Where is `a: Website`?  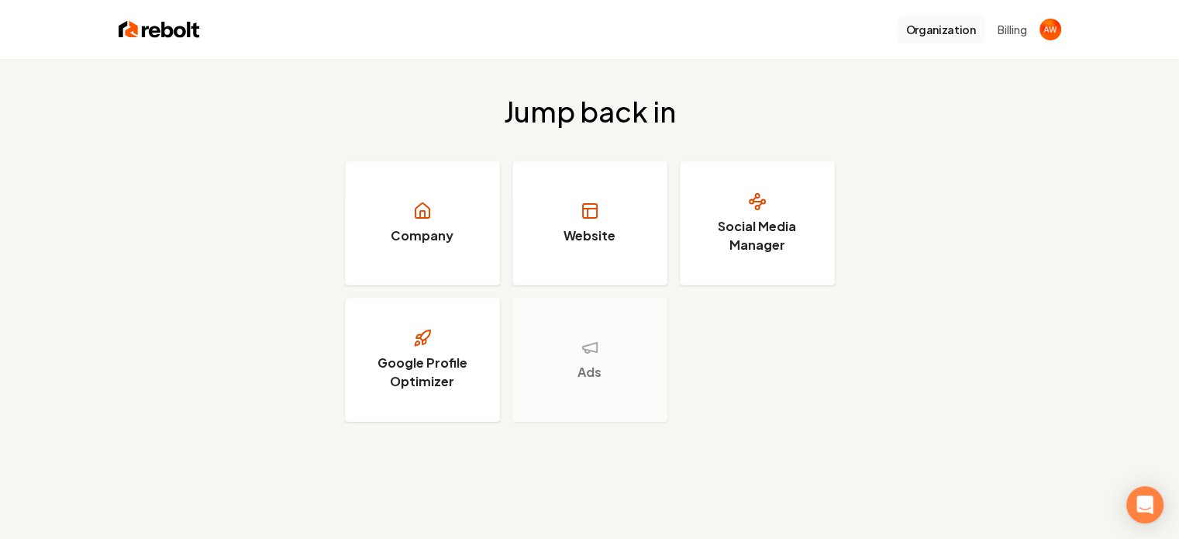 a: Website is located at coordinates (590, 223).